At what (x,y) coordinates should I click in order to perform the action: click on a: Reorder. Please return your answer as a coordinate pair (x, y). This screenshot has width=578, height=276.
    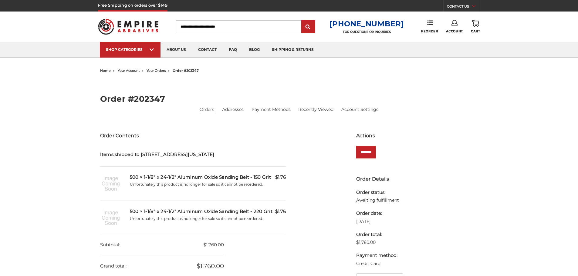
    Looking at the image, I should click on (429, 26).